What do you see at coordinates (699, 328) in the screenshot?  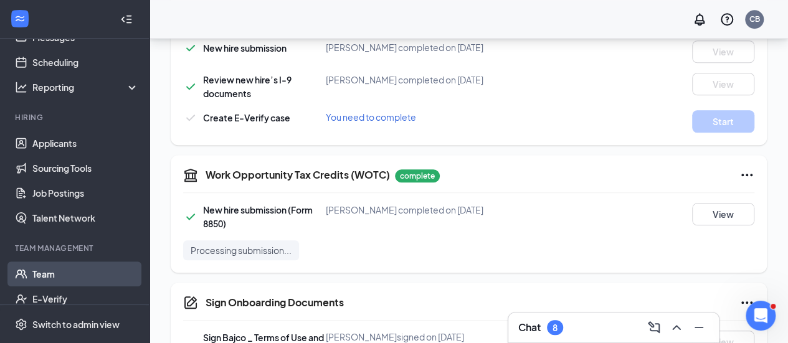 I see `svg: Minimize` at bounding box center [699, 328].